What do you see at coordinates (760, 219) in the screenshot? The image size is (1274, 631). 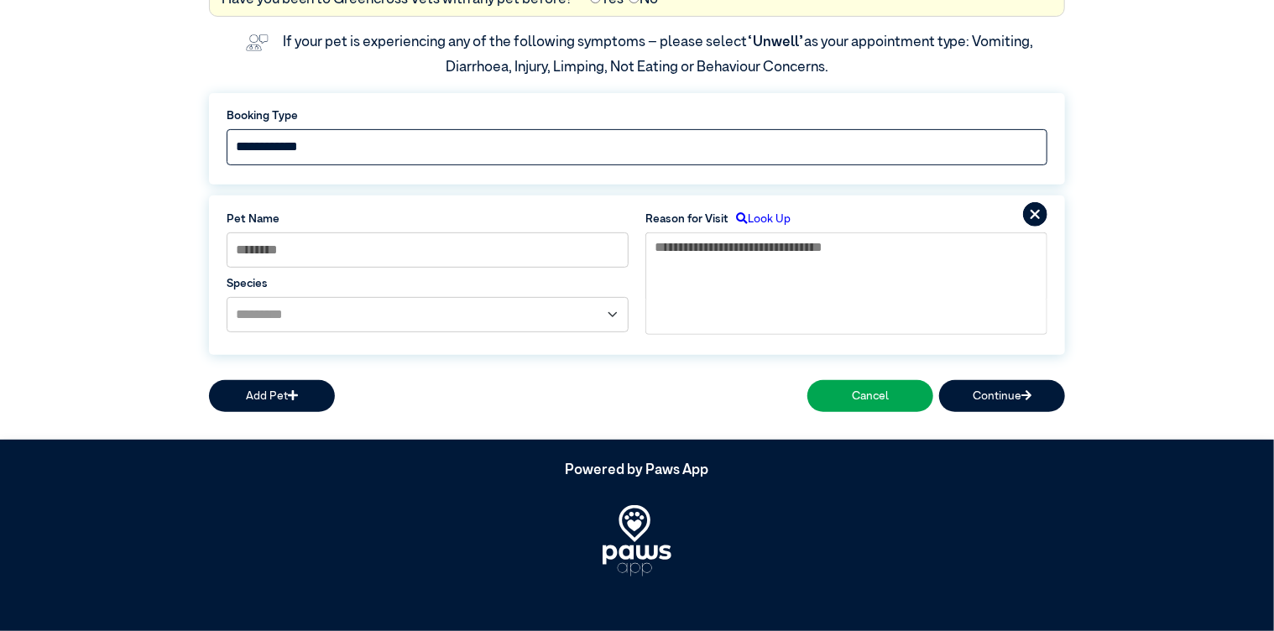 I see `label: Look Up` at bounding box center [760, 219].